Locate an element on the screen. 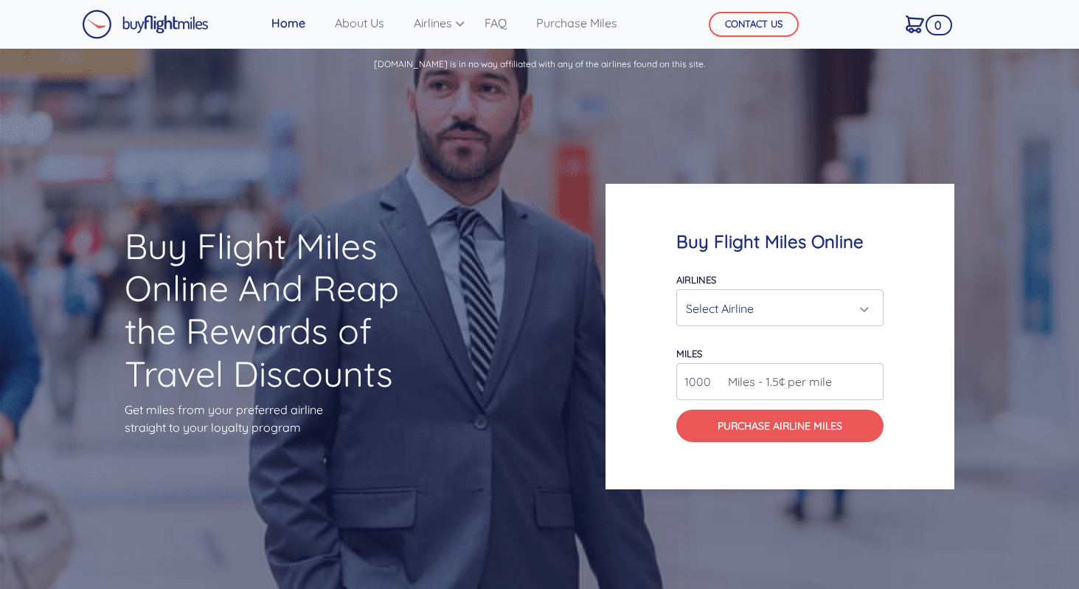  img: Cart is located at coordinates (915, 24).